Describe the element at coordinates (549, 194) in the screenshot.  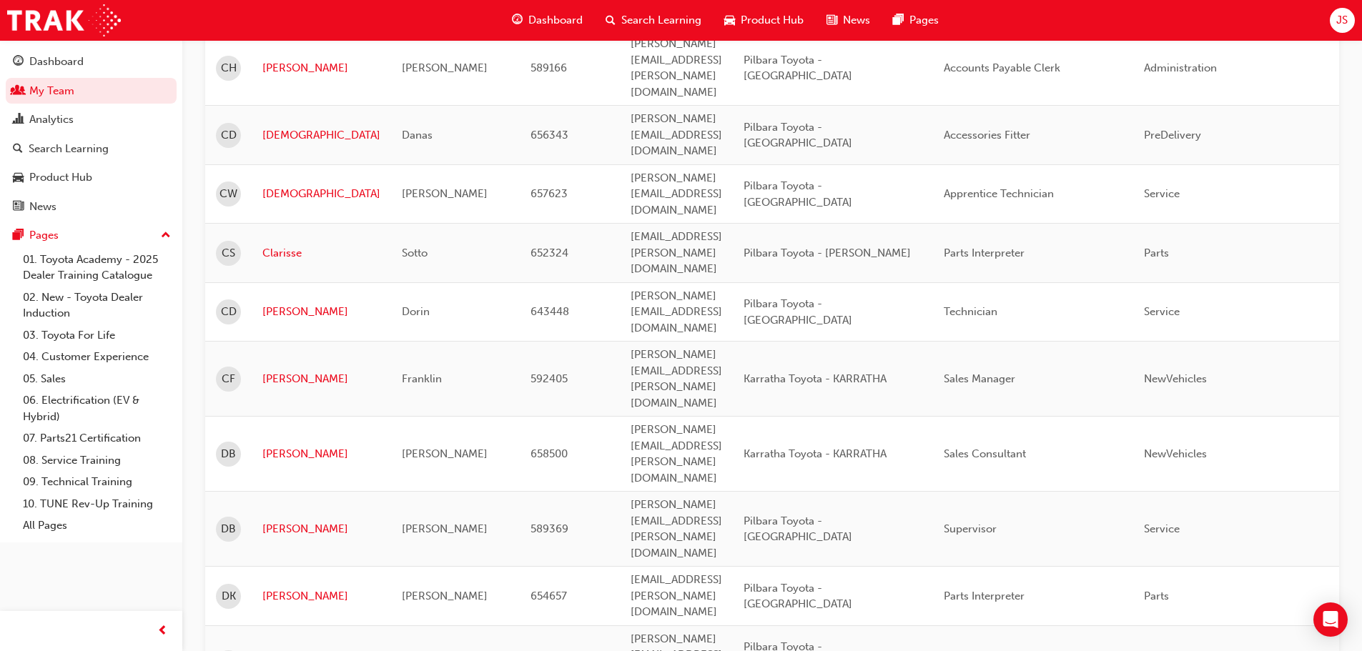
I see `span: 657623` at that location.